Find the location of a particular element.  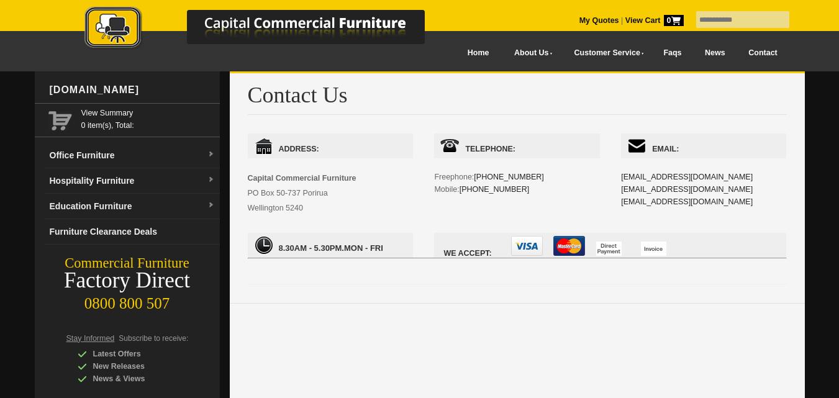

div: Freephone: Mobile: is located at coordinates (517, 177).